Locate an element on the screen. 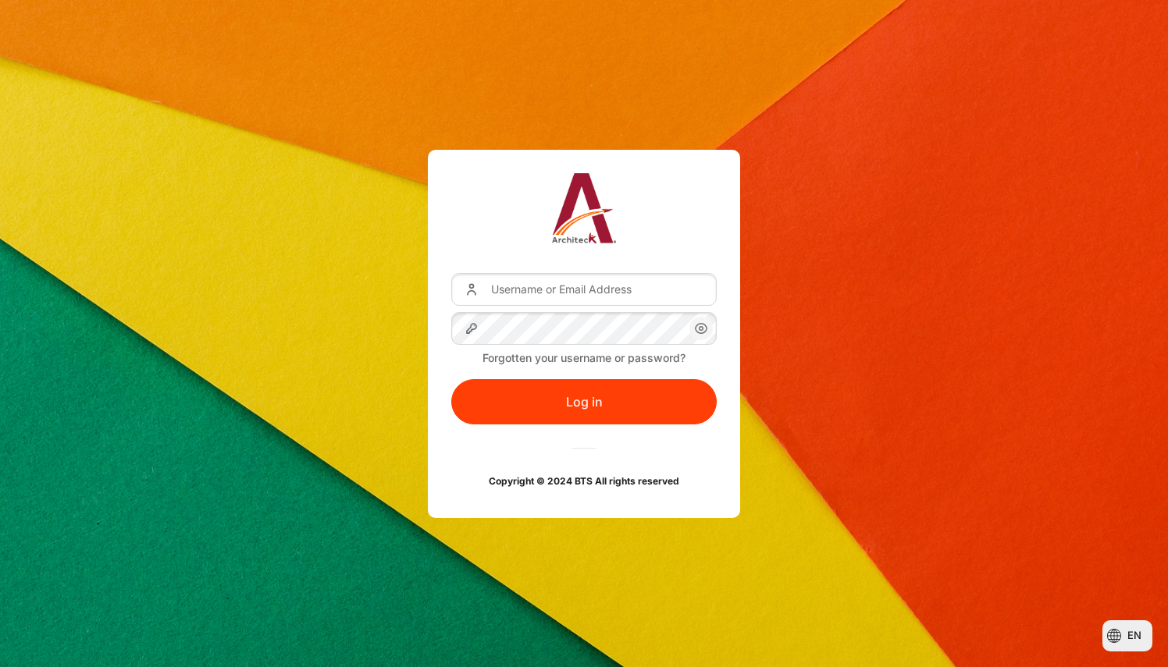 This screenshot has height=667, width=1168. strong: Copyright © 2024 BTS All rights reserved is located at coordinates (584, 481).